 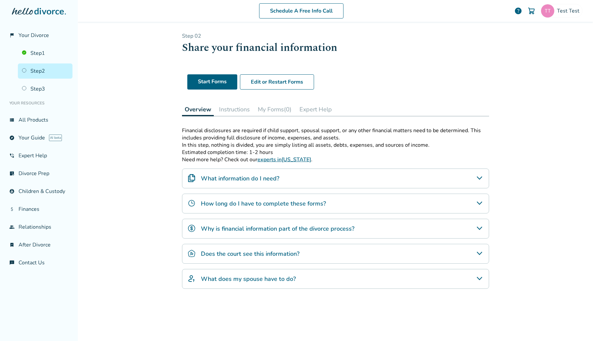 I want to click on span: AI beta, so click(x=55, y=138).